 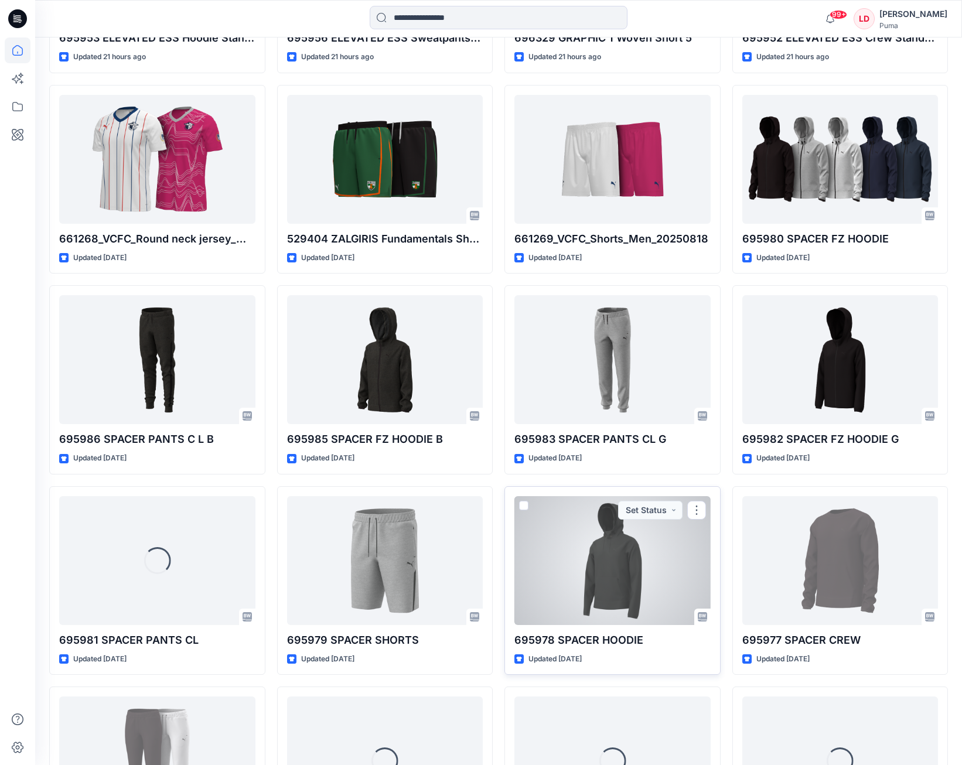 I want to click on p: 695981 SPACER PANTS CL, so click(x=157, y=640).